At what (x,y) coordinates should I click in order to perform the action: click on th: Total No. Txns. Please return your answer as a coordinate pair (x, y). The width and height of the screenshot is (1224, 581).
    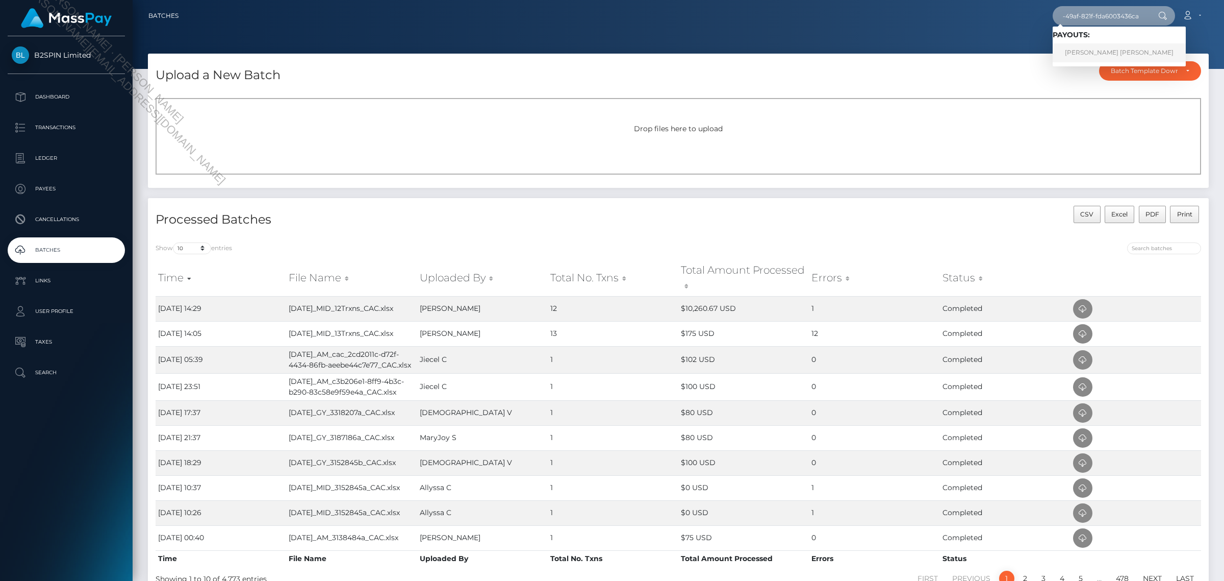
    Looking at the image, I should click on (613, 558).